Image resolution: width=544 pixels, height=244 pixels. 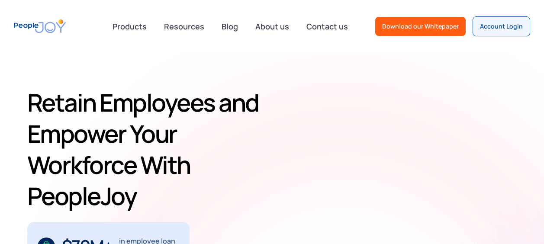 I want to click on a: About us, so click(x=272, y=26).